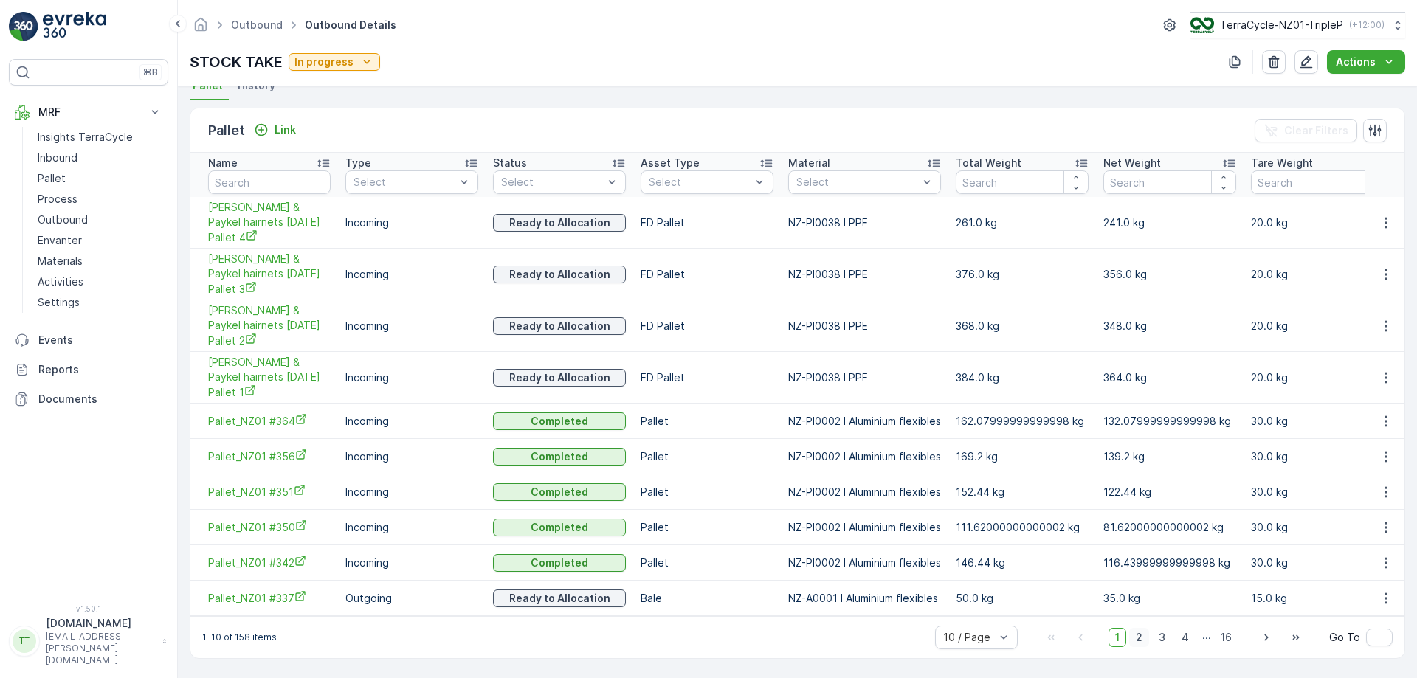  I want to click on a: Insights TerraCycle, so click(100, 137).